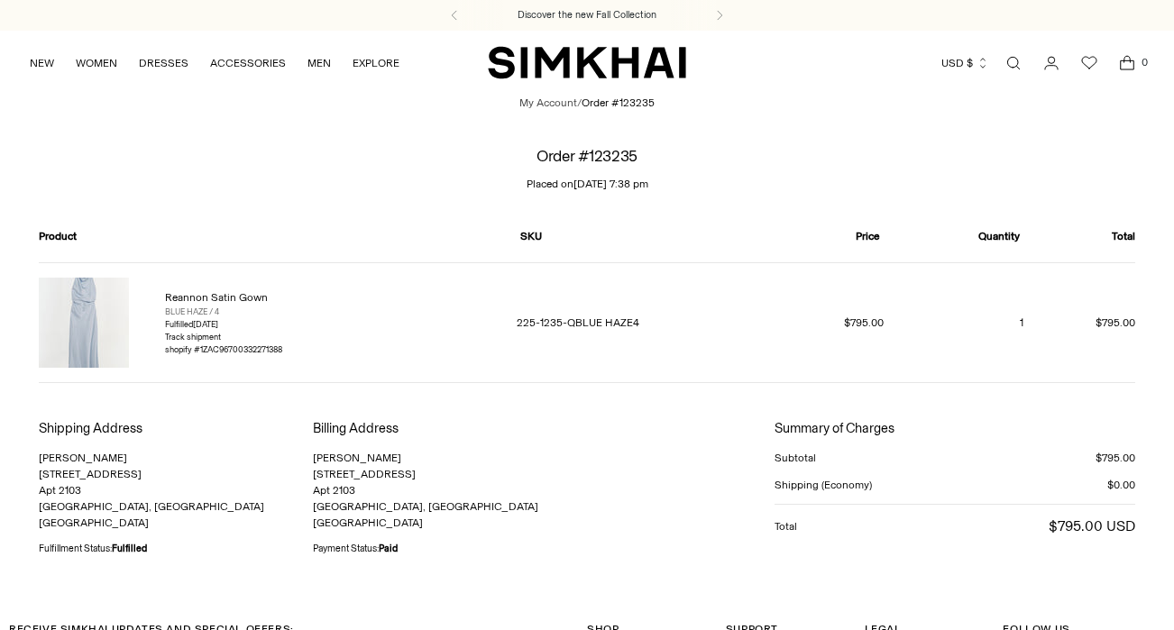 The image size is (1174, 630). Describe the element at coordinates (786, 527) in the screenshot. I see `div: Total` at that location.